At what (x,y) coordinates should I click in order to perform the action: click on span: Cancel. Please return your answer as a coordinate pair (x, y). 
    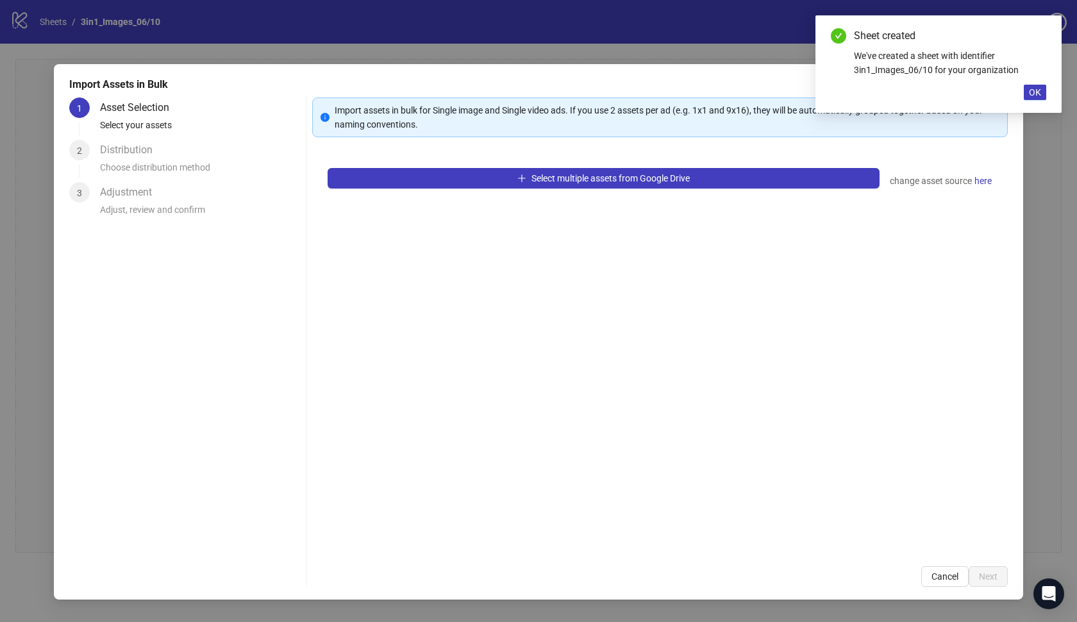
    Looking at the image, I should click on (945, 577).